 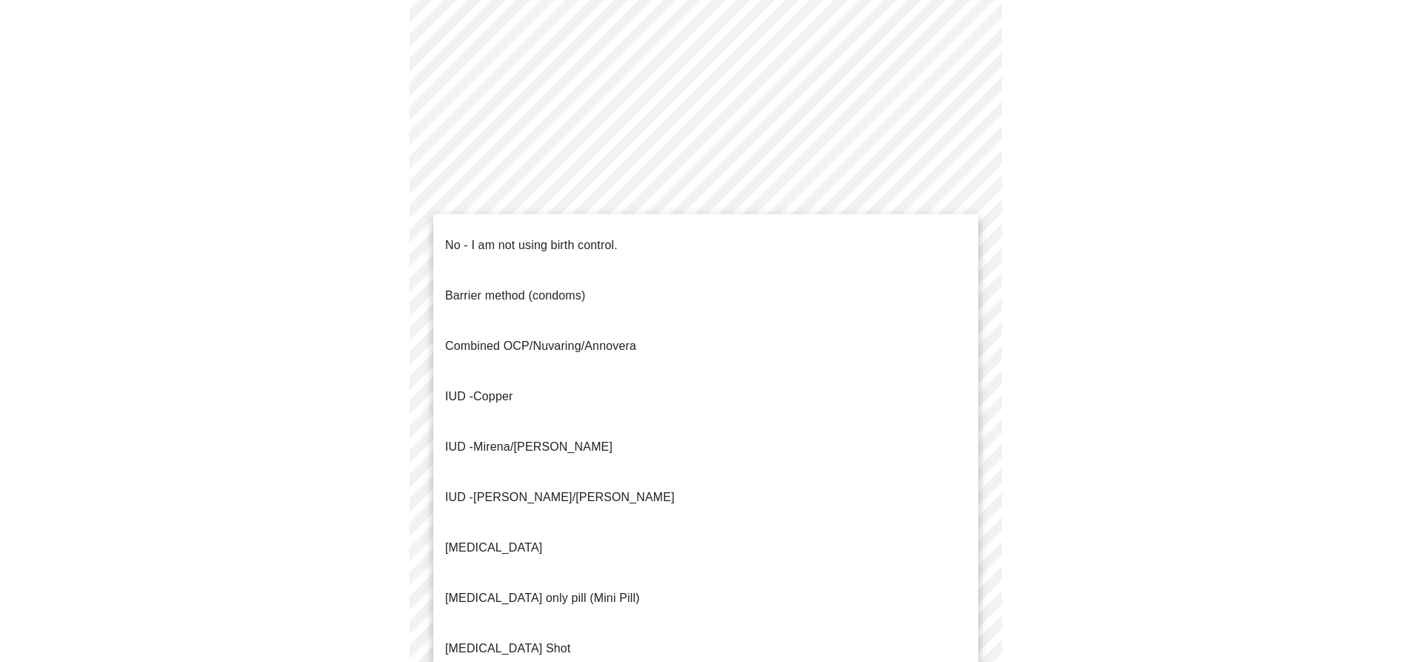 What do you see at coordinates (479, 396) in the screenshot?
I see `p: Copper` at bounding box center [479, 396].